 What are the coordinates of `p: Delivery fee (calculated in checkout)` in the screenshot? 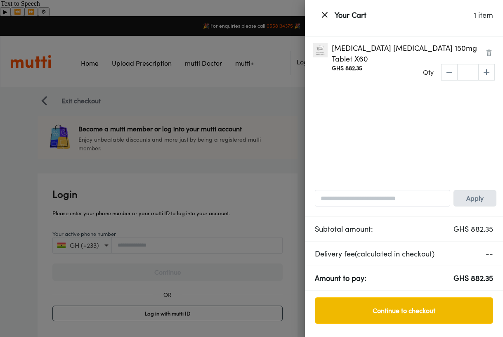 It's located at (391, 254).